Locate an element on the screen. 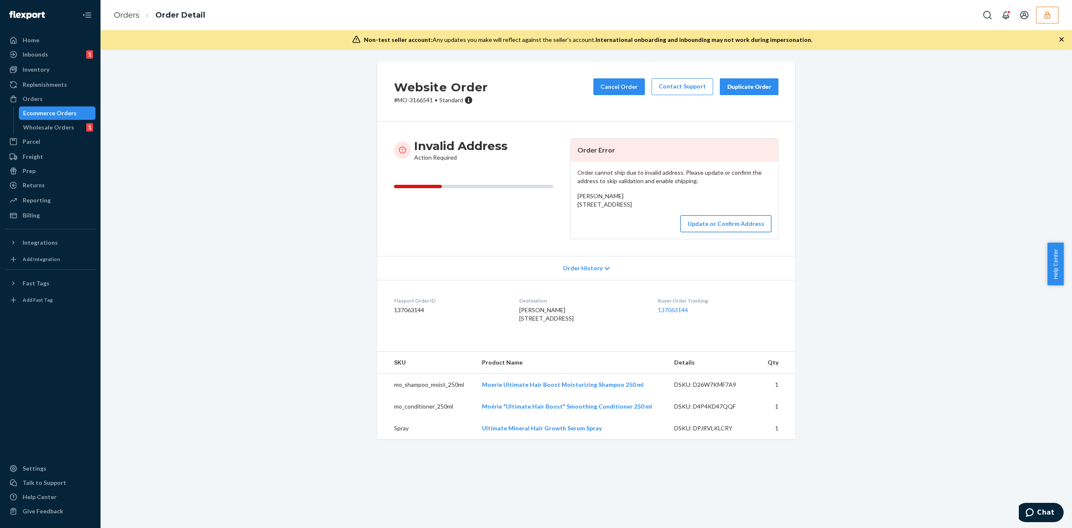  a: Reporting is located at coordinates (50, 200).